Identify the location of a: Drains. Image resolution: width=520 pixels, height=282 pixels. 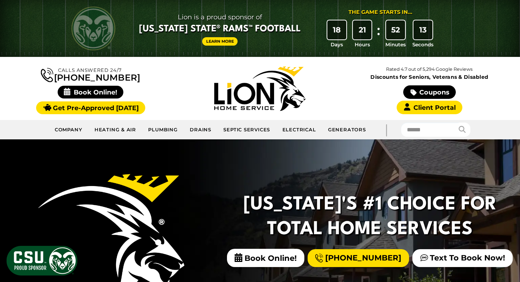
(201, 130).